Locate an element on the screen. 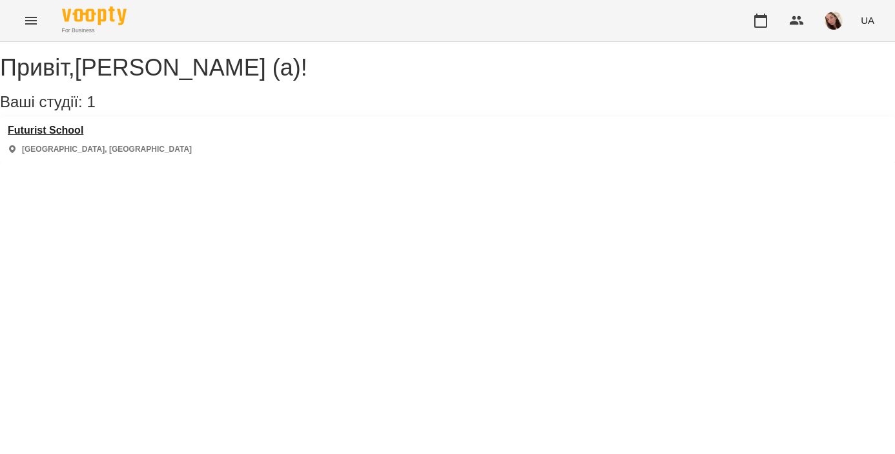 The height and width of the screenshot is (454, 895). img: 8e00ca0478d43912be51e9823101c125.jpg is located at coordinates (834, 21).